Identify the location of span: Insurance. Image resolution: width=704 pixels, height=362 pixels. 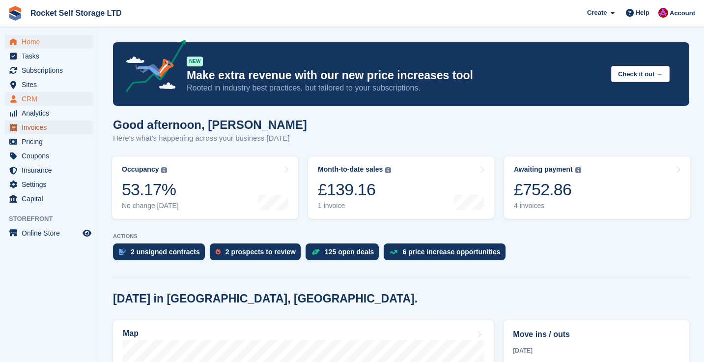
(51, 170).